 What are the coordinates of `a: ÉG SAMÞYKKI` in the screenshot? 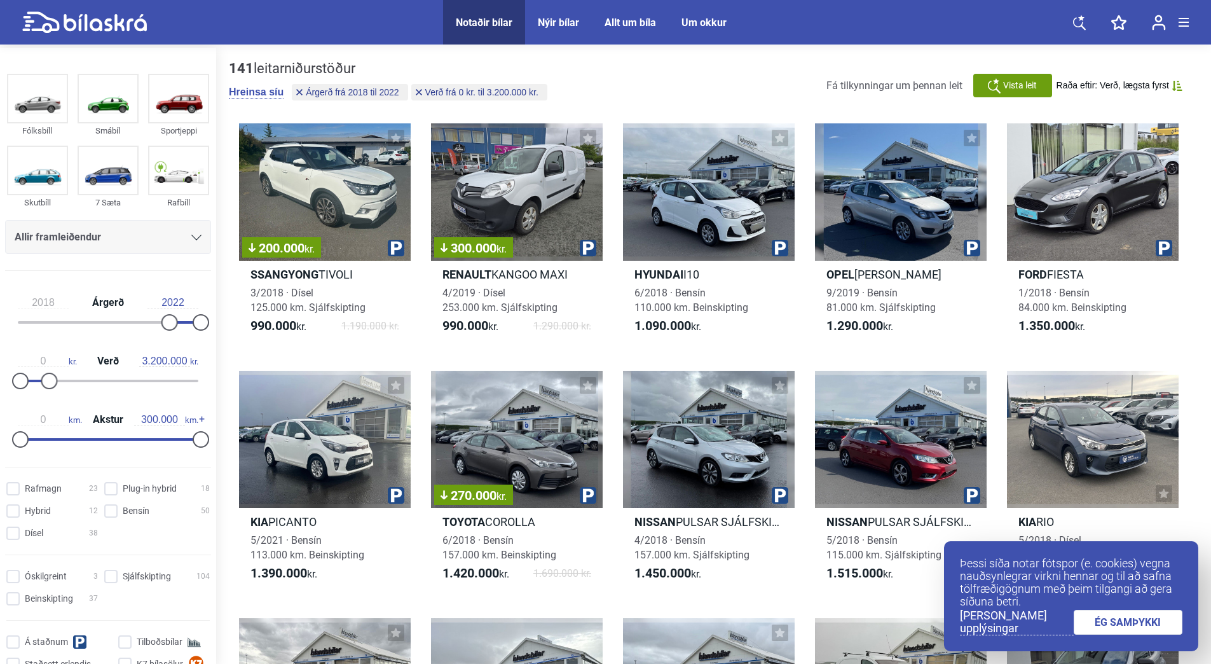 It's located at (1128, 622).